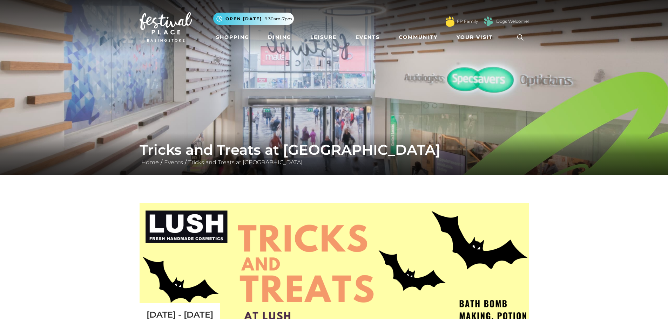 The image size is (668, 319). Describe the element at coordinates (150, 162) in the screenshot. I see `a: Home` at that location.